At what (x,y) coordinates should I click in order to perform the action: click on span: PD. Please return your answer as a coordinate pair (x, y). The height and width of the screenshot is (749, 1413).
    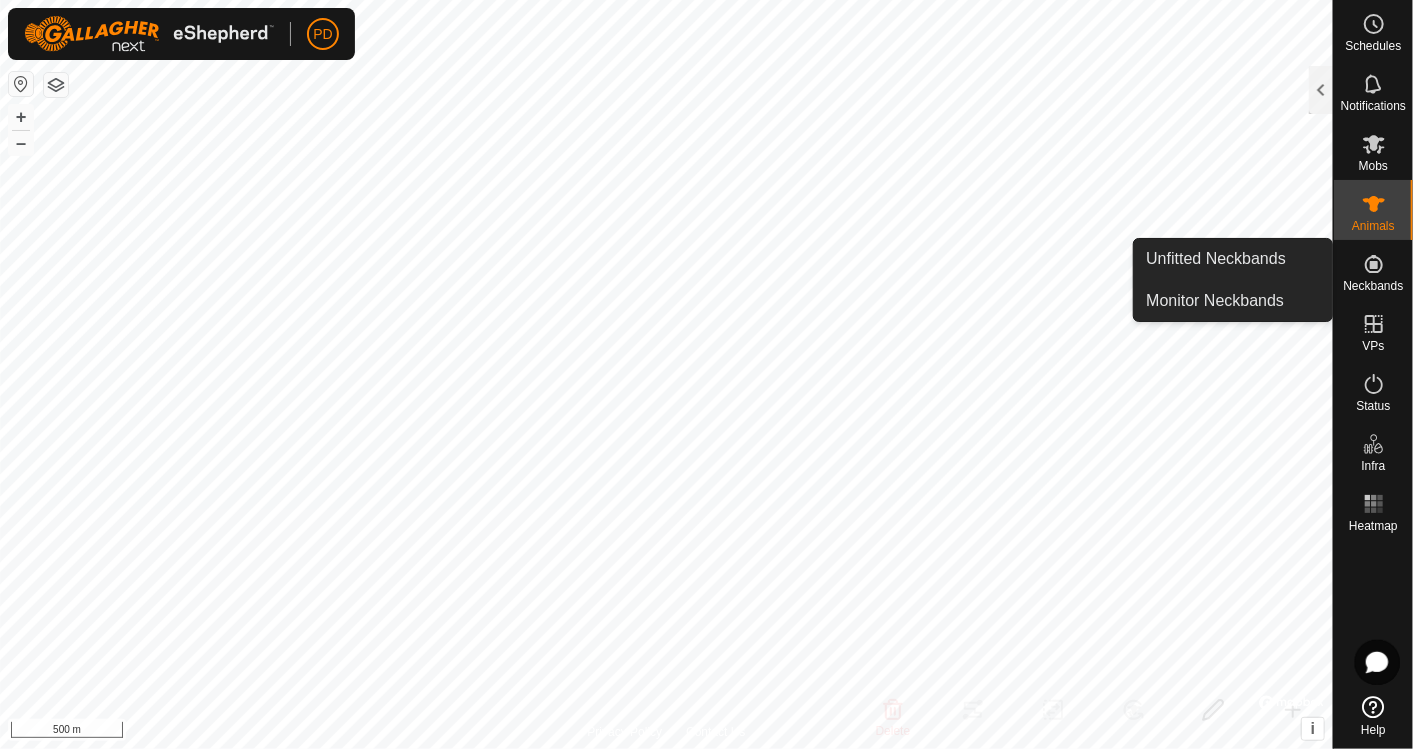
    Looking at the image, I should click on (322, 34).